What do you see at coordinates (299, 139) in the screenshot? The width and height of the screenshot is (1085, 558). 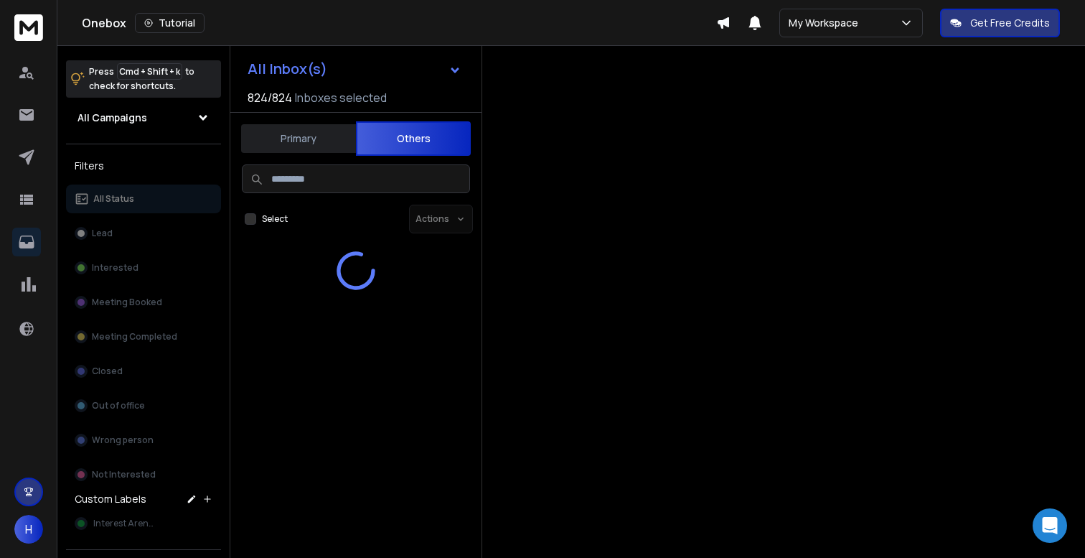 I see `button: Primary` at bounding box center [299, 139].